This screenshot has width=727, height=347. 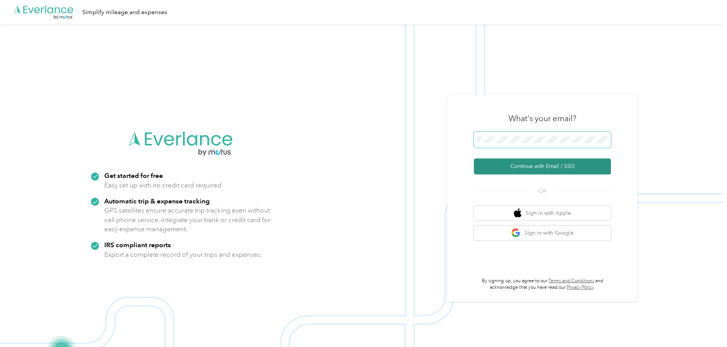 What do you see at coordinates (542, 118) in the screenshot?
I see `h3: What's your email?` at bounding box center [542, 118].